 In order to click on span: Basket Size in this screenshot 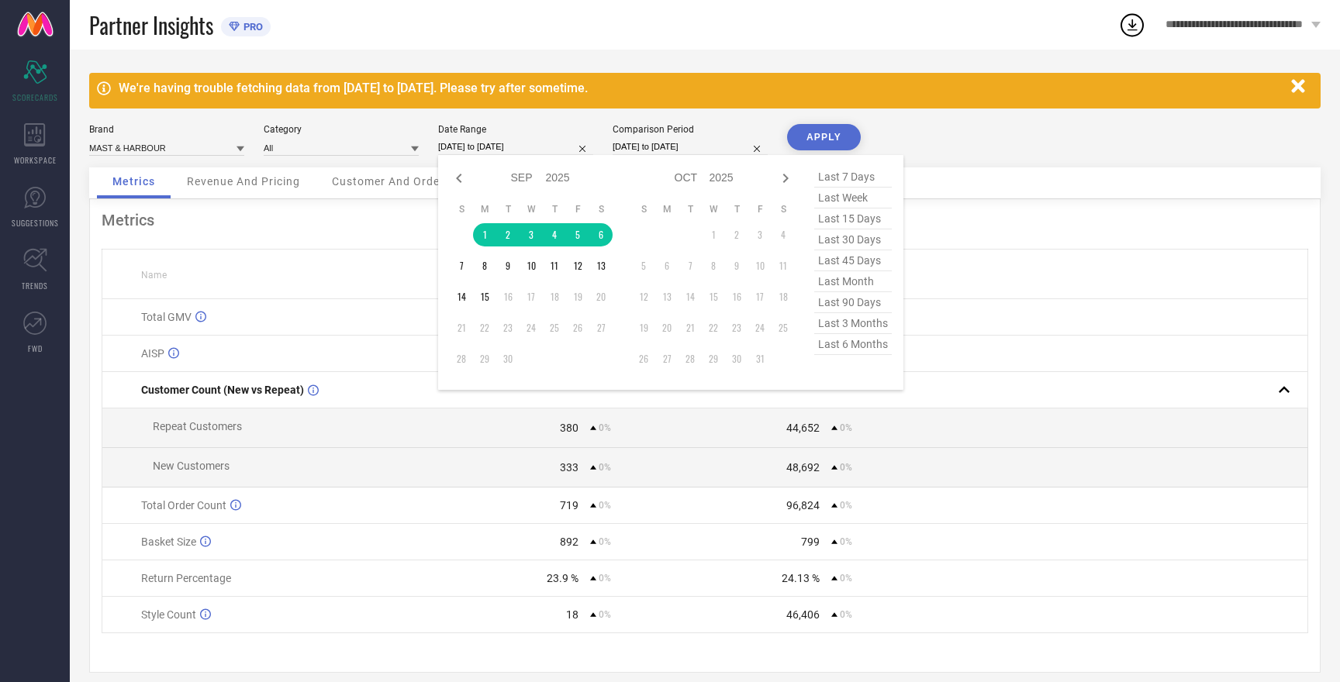, I will do `click(168, 542)`.